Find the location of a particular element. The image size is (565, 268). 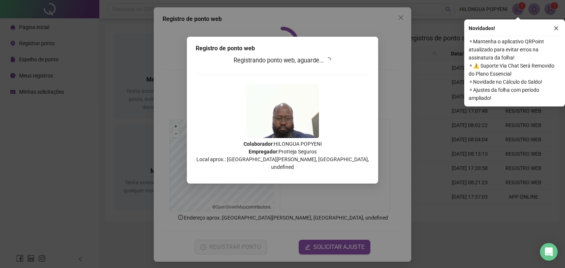

span: ⚬ Ajustes da folha com período ampliado! is located at coordinates (514, 94).